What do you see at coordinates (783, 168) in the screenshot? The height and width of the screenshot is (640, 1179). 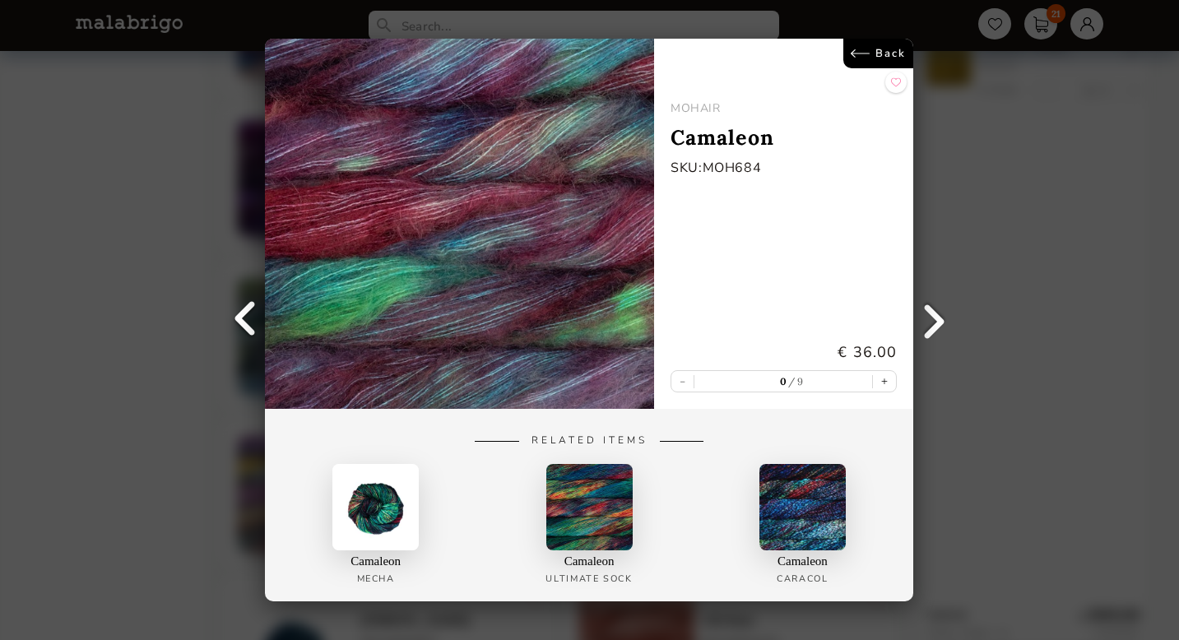 I see `p: SKU: MOH684` at bounding box center [783, 168].